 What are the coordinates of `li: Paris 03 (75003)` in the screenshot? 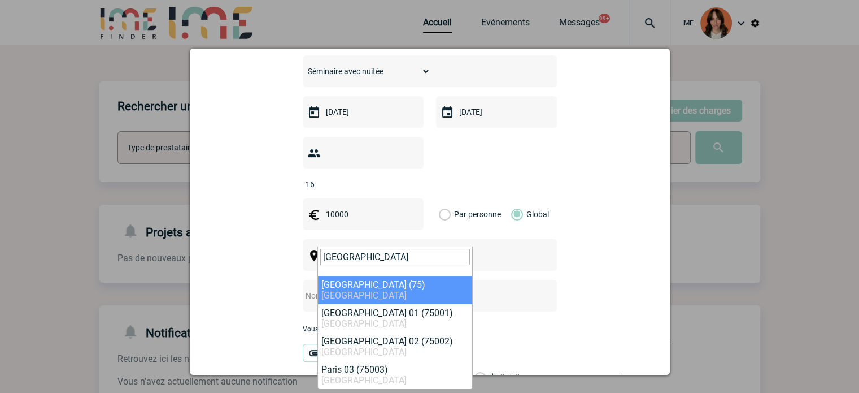 It's located at (395, 375).